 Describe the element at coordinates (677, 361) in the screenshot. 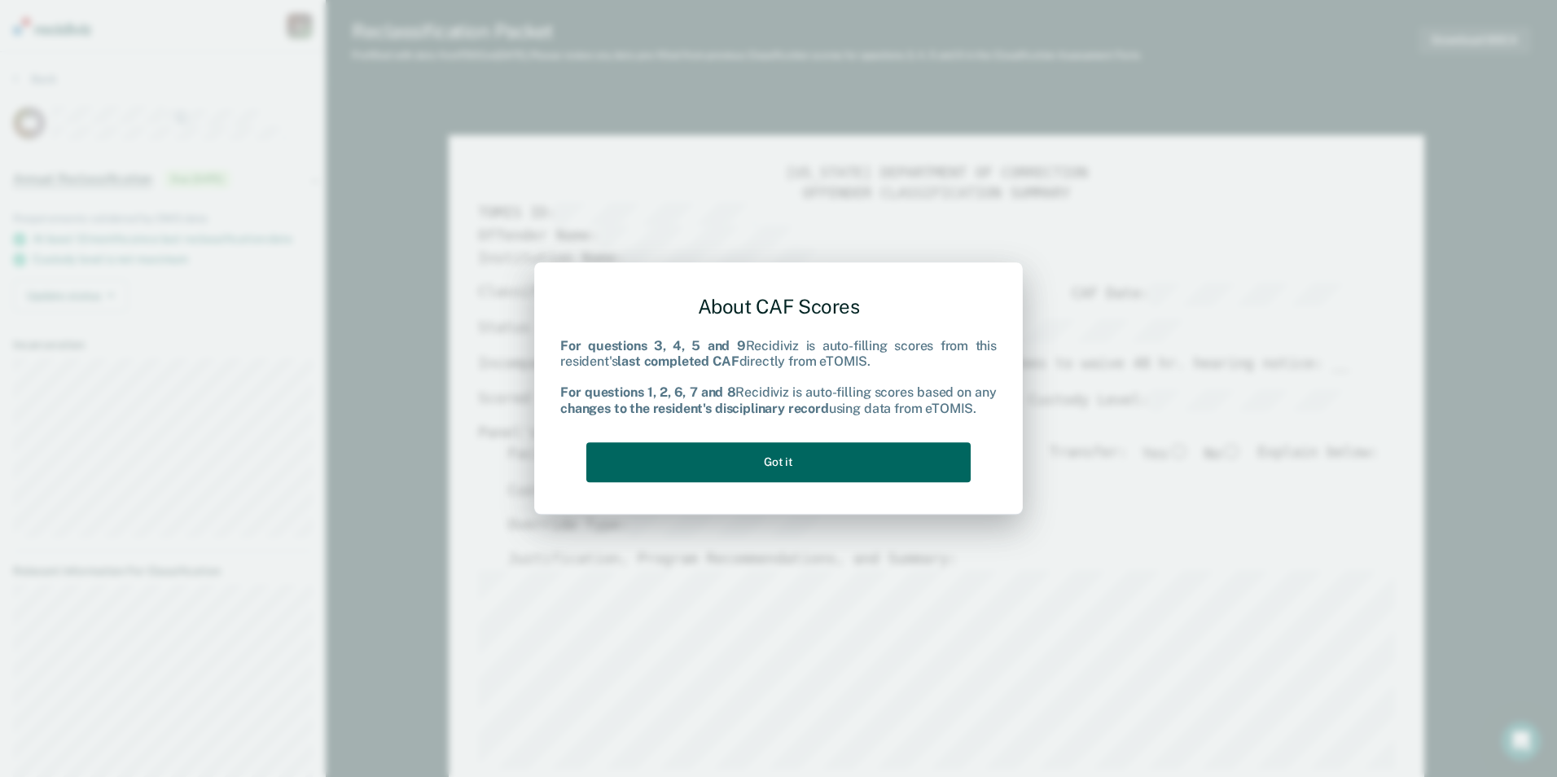

I see `b: last completed CAF` at that location.